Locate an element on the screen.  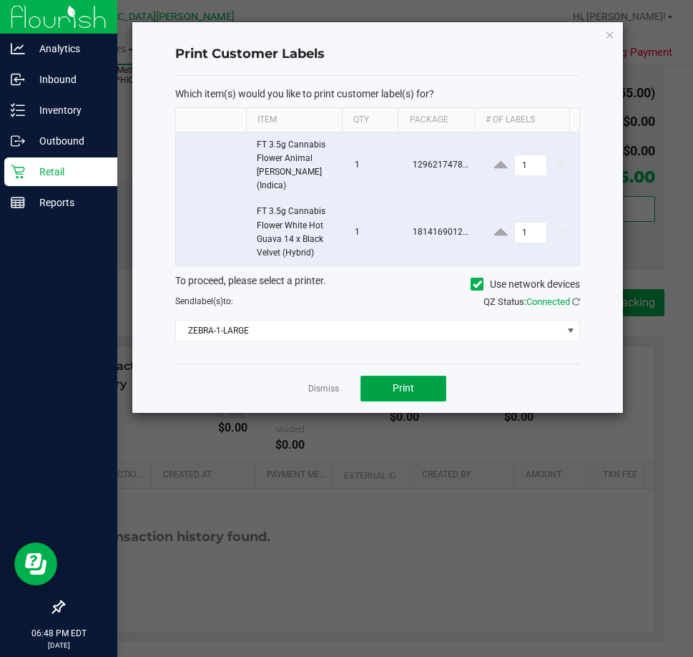
th: Qty is located at coordinates (370, 120).